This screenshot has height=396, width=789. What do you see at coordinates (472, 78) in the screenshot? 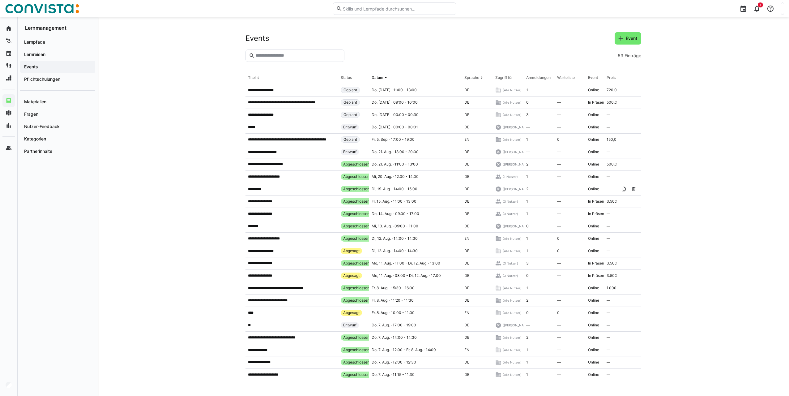
I see `div: Sprache` at bounding box center [472, 78].